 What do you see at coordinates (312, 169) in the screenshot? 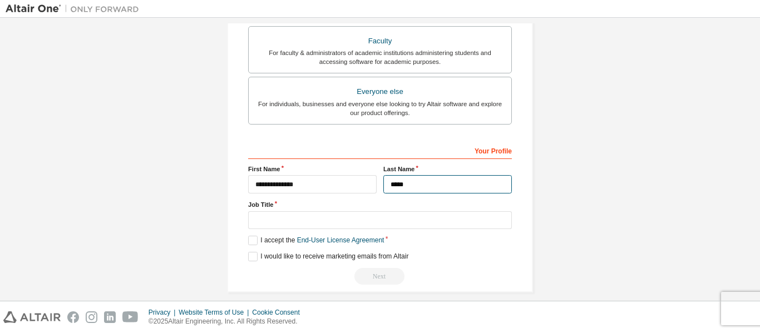
I see `label: First Name` at bounding box center [312, 169].